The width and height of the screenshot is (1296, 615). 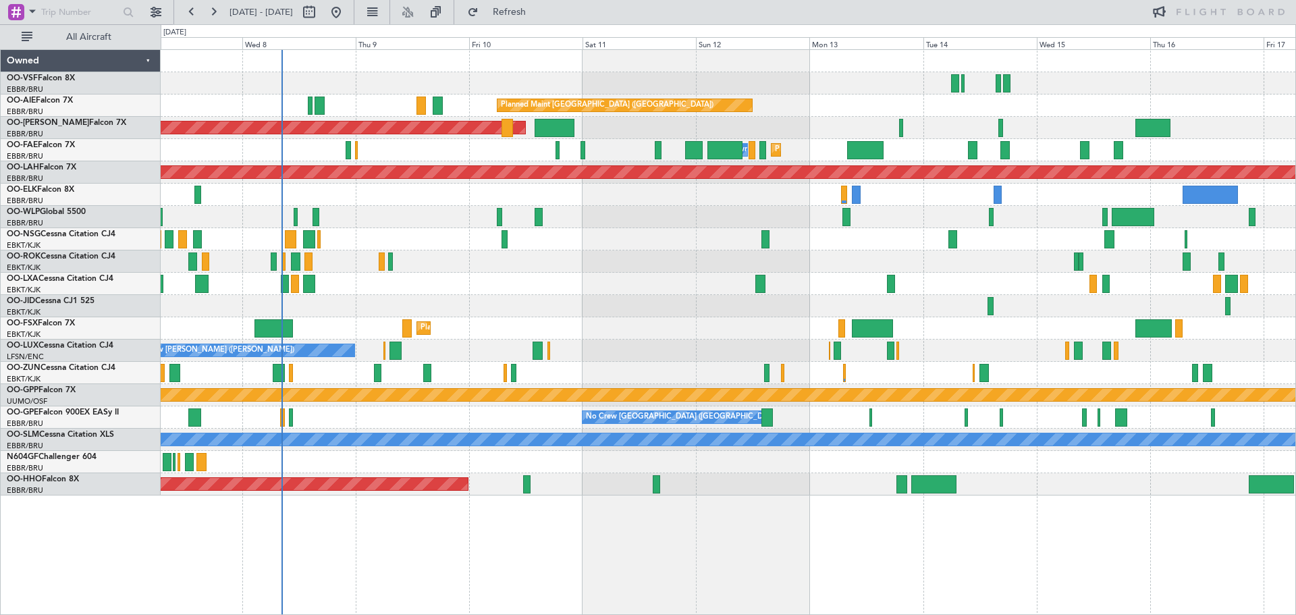 I want to click on input: Trip Number, so click(x=80, y=12).